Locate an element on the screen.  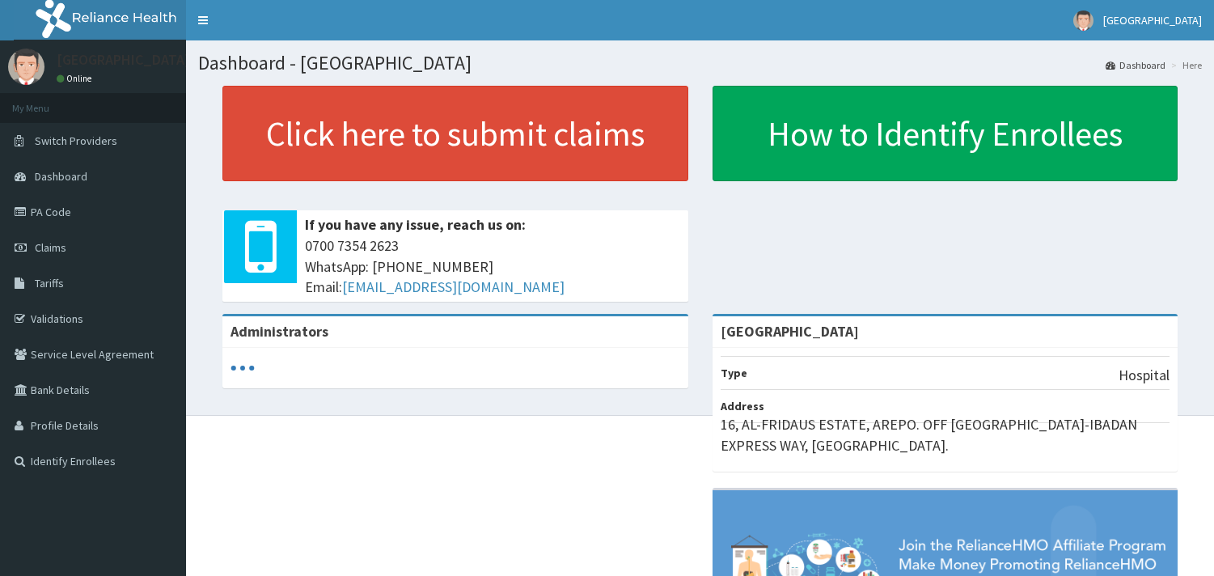
span: Tariffs is located at coordinates (49, 283).